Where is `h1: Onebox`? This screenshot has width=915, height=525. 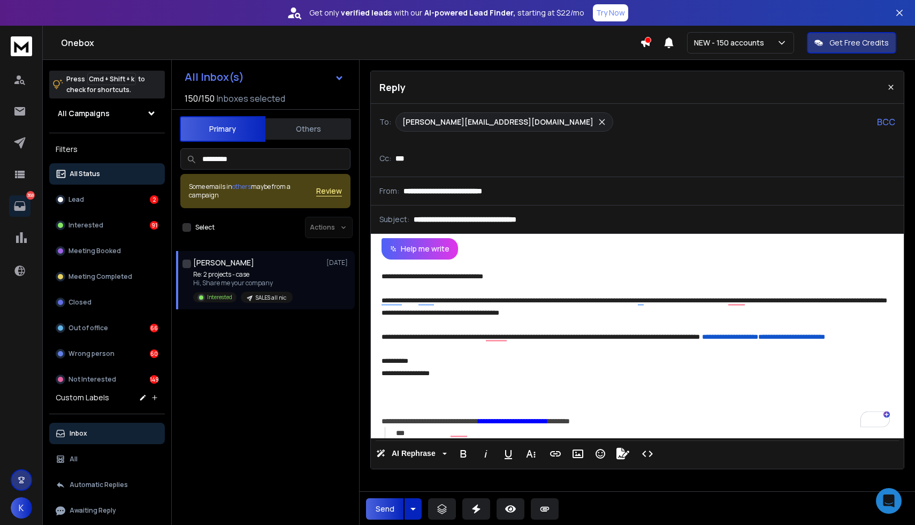
h1: Onebox is located at coordinates (350, 43).